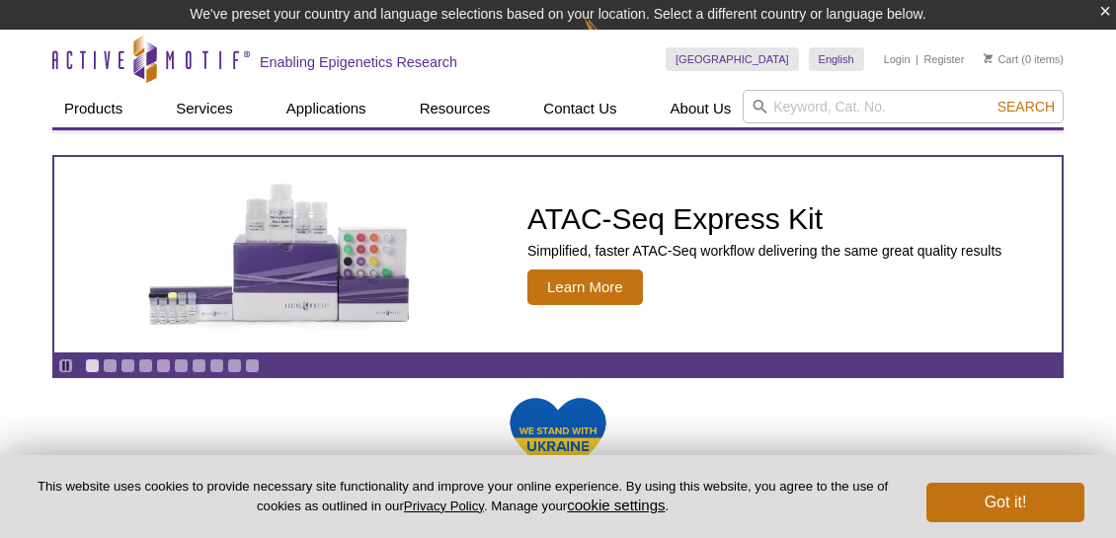 The image size is (1116, 538). What do you see at coordinates (943, 59) in the screenshot?
I see `a: Register` at bounding box center [943, 59].